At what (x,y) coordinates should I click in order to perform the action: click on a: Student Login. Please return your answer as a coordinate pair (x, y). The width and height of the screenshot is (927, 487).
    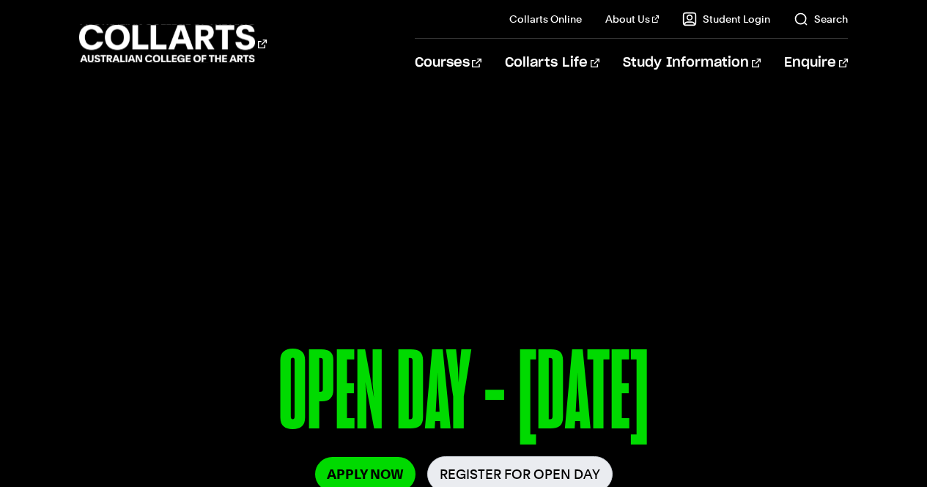
    Looking at the image, I should click on (726, 19).